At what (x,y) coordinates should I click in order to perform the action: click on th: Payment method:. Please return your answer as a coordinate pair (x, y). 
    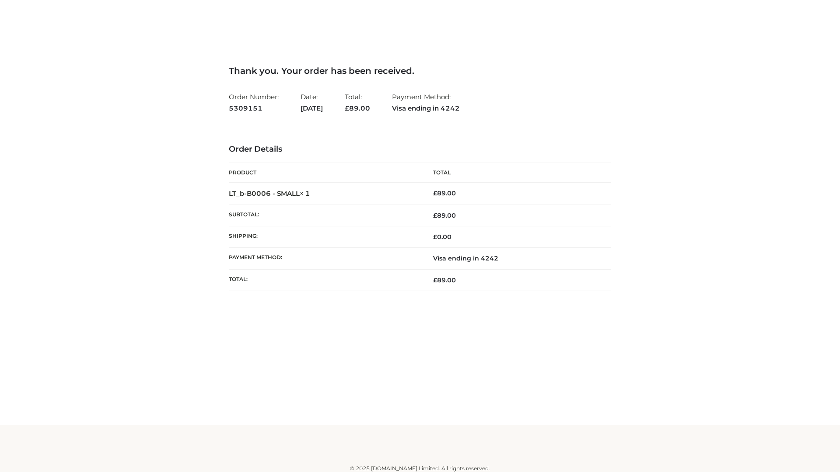
    Looking at the image, I should click on (324, 259).